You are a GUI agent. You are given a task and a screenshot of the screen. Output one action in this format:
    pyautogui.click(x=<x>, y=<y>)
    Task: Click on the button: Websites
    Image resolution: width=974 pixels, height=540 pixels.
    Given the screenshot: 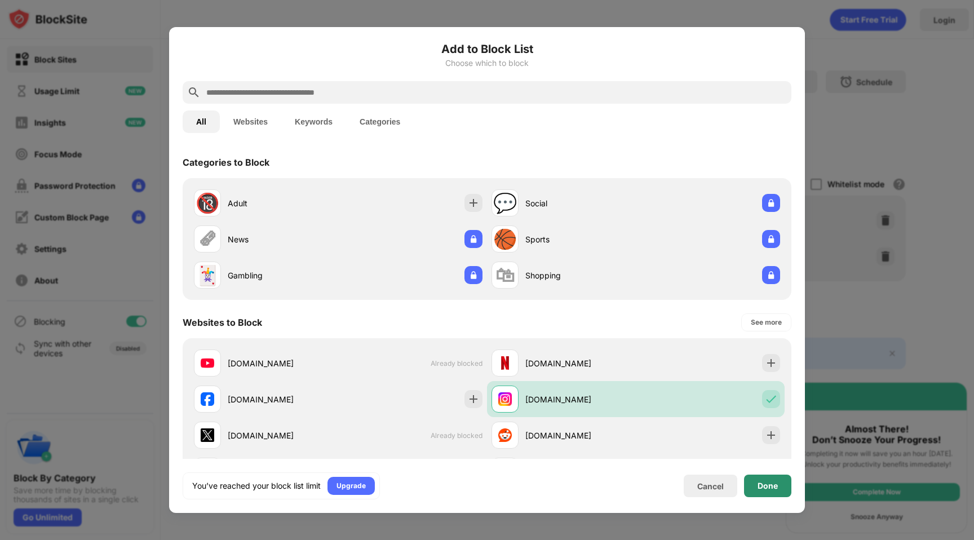 What is the action you would take?
    pyautogui.click(x=250, y=122)
    